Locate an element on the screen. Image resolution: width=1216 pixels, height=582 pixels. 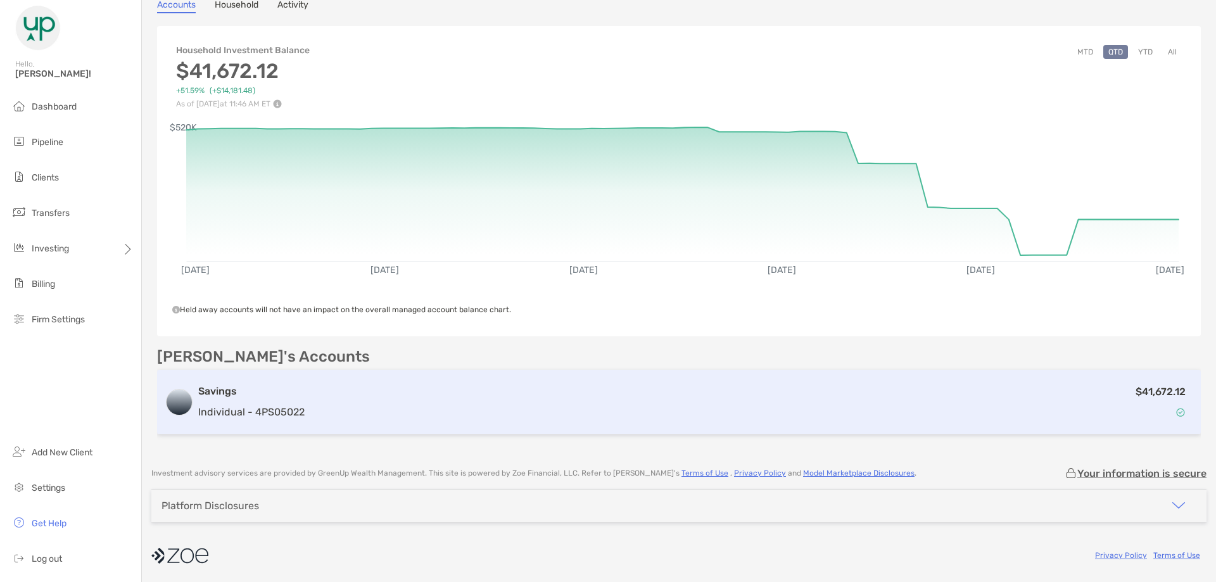
h3: Savings is located at coordinates (251, 391).